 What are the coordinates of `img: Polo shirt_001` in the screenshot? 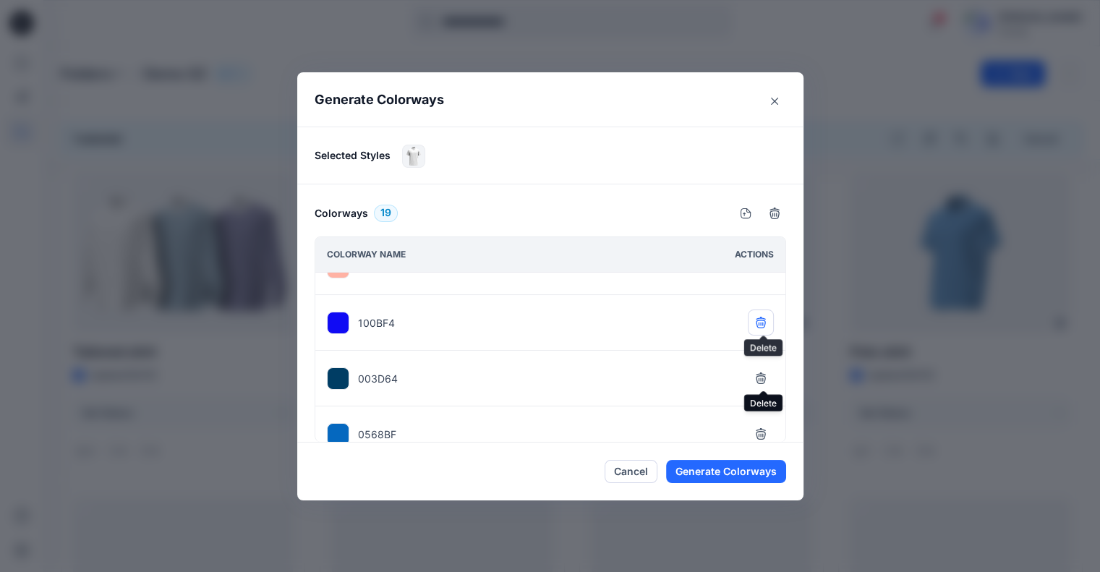 It's located at (414, 156).